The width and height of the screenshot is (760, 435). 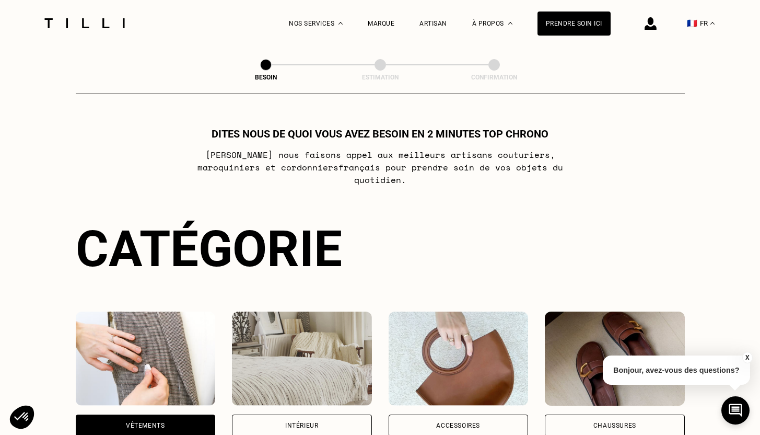 I want to click on div: Besoin, so click(x=266, y=77).